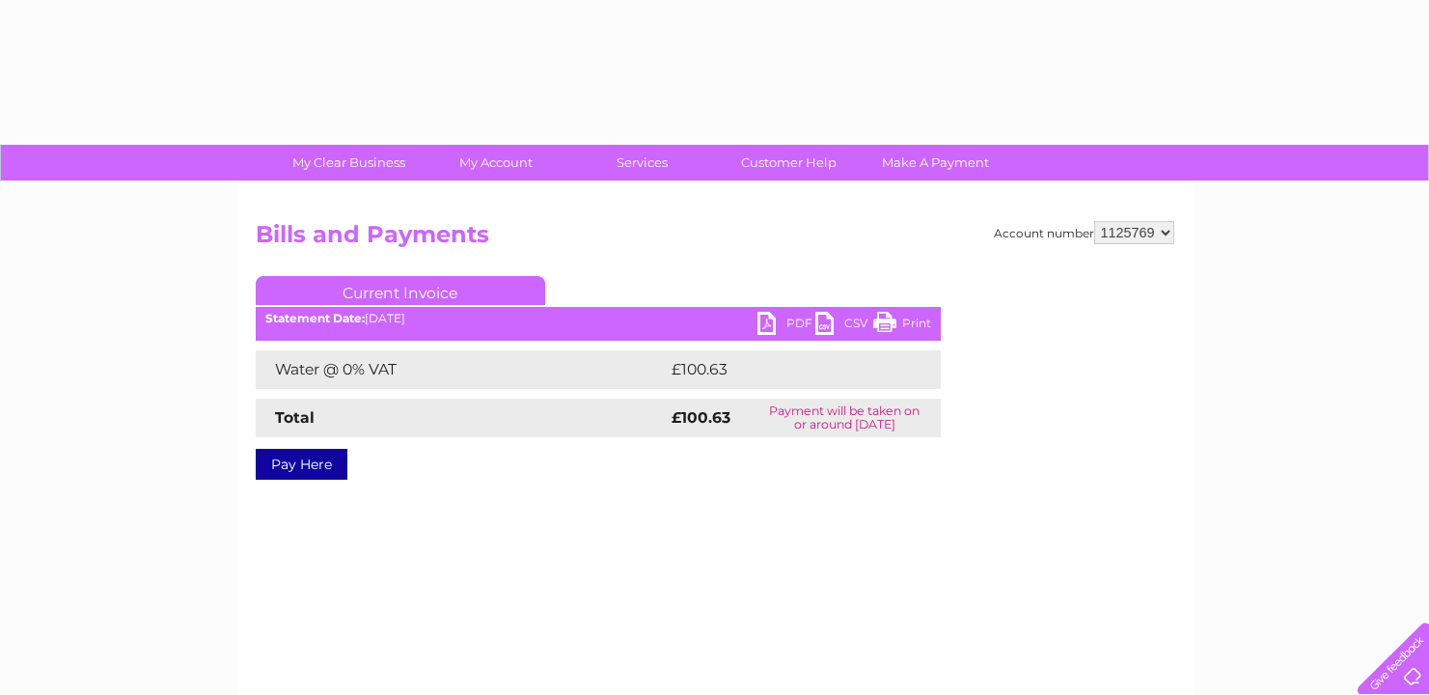  What do you see at coordinates (935, 162) in the screenshot?
I see `a: Make A Payment` at bounding box center [935, 162].